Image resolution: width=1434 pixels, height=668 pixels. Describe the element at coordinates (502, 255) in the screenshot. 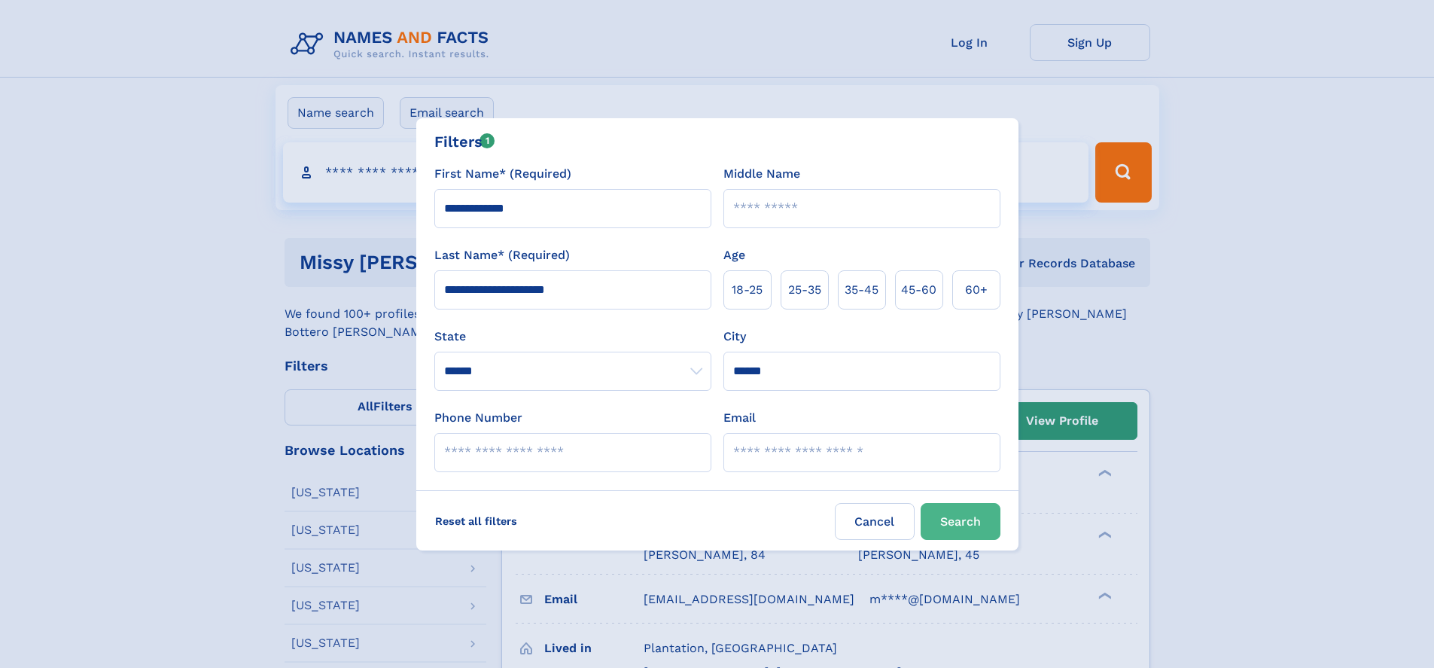

I see `label: Last Name* (Required)` at that location.